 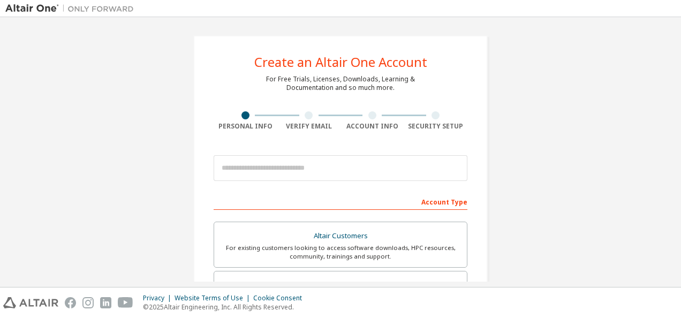 What do you see at coordinates (341, 84) in the screenshot?
I see `div: For Free Trials, Licenses, Downloads, Learning & Documentation and so much more.` at bounding box center [341, 84].